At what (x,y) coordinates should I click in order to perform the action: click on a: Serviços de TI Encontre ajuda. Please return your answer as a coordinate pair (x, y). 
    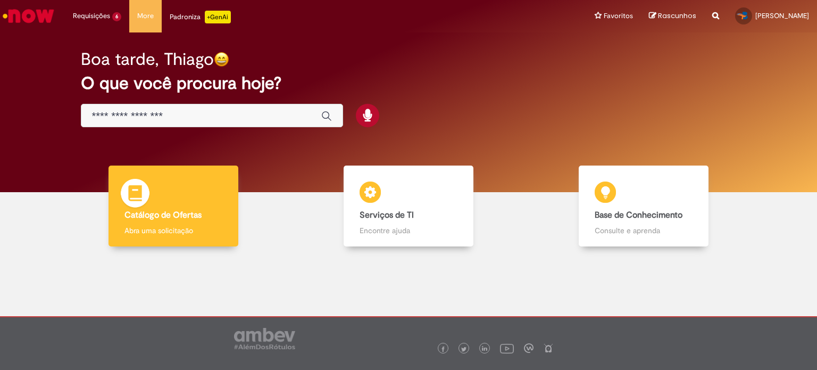
    Looking at the image, I should click on (409, 206).